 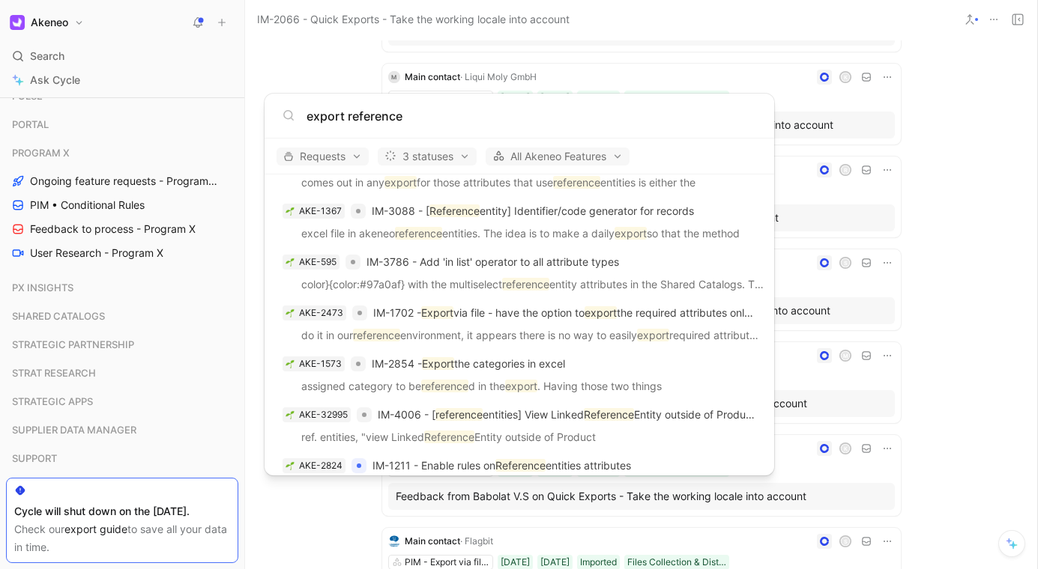 What do you see at coordinates (492, 261) in the screenshot?
I see `span: IM-3786 - Add 'in list' operator to all attribute types` at bounding box center [492, 261].